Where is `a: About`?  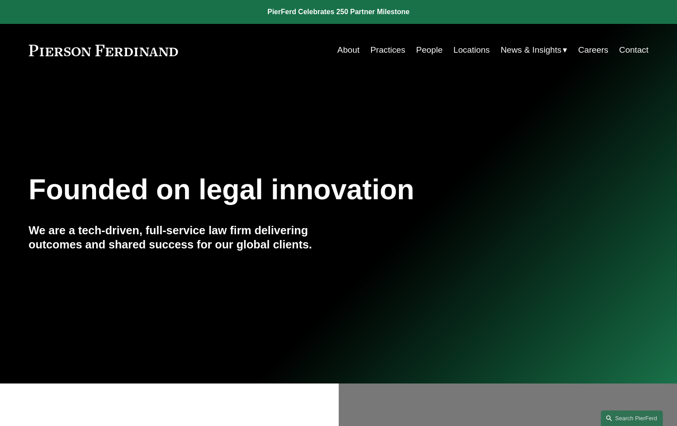
a: About is located at coordinates (349, 50).